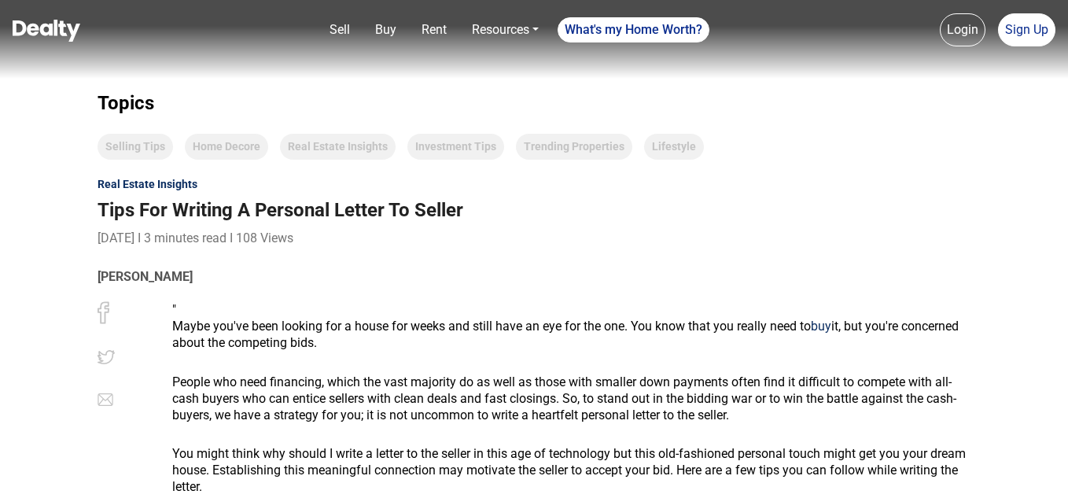 This screenshot has width=1068, height=498. I want to click on a: Trending Properties, so click(574, 146).